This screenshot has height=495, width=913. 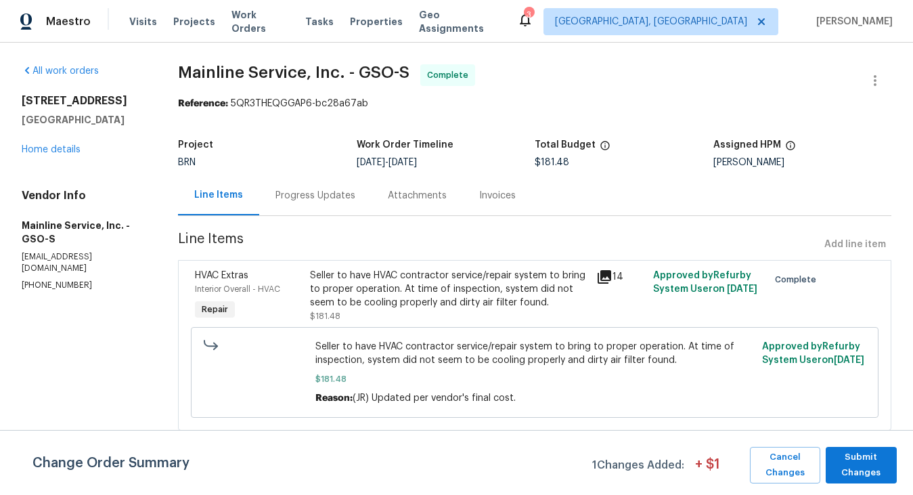 What do you see at coordinates (707, 470) in the screenshot?
I see `span: + $ 1` at bounding box center [707, 470].